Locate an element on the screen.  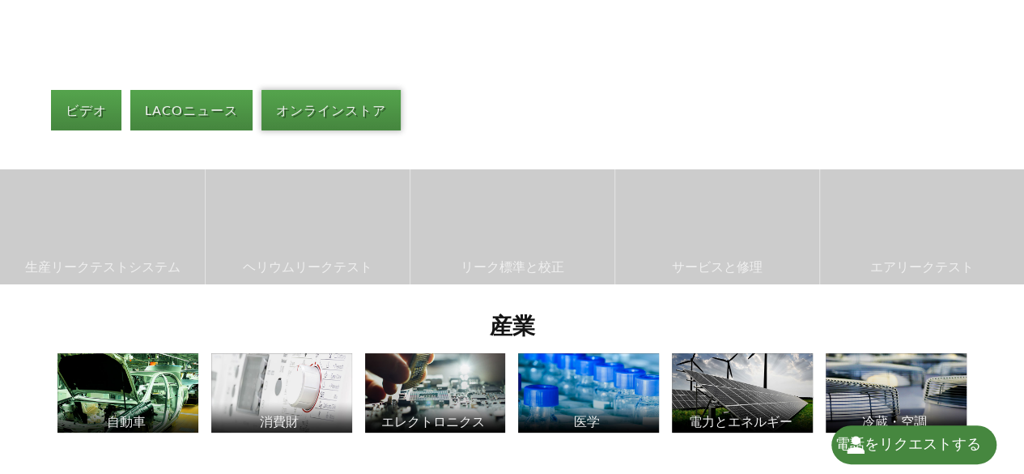
img: 自動車業界のイメージ is located at coordinates (128, 392).